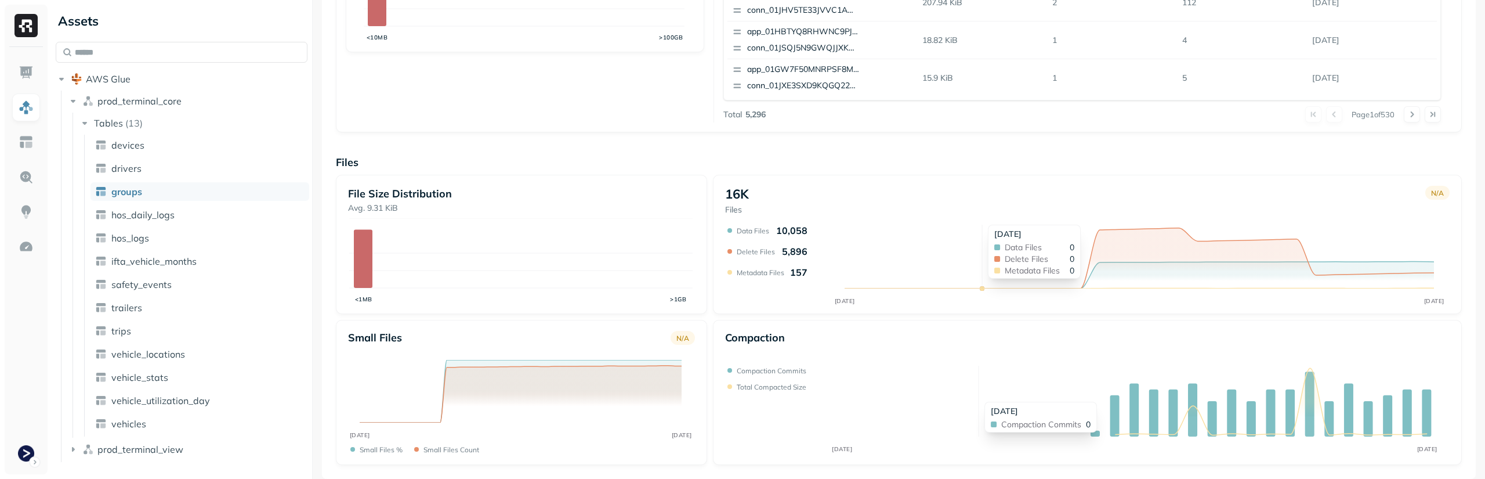  Describe the element at coordinates (187, 449) in the screenshot. I see `button: prod_terminal_view` at that location.